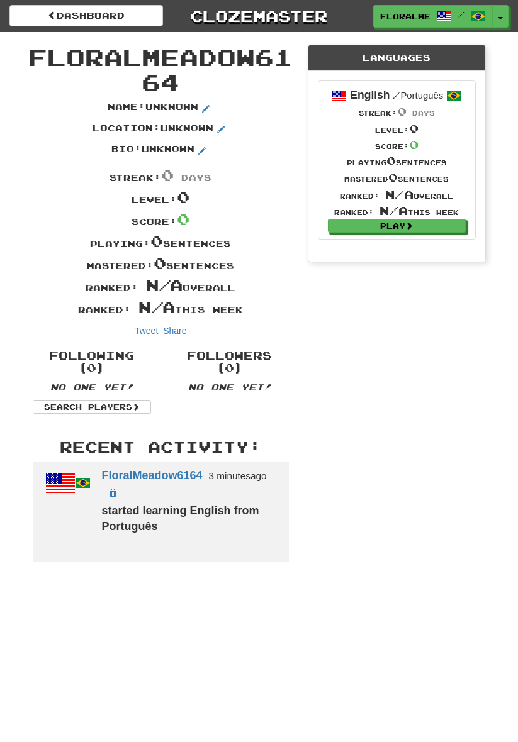  I want to click on small: 3 minutes ago, so click(238, 476).